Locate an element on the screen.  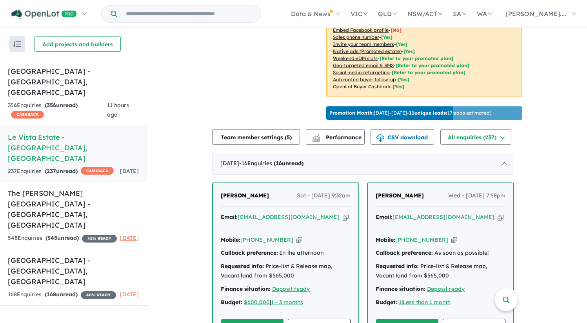
span: 168 is located at coordinates (51, 294).